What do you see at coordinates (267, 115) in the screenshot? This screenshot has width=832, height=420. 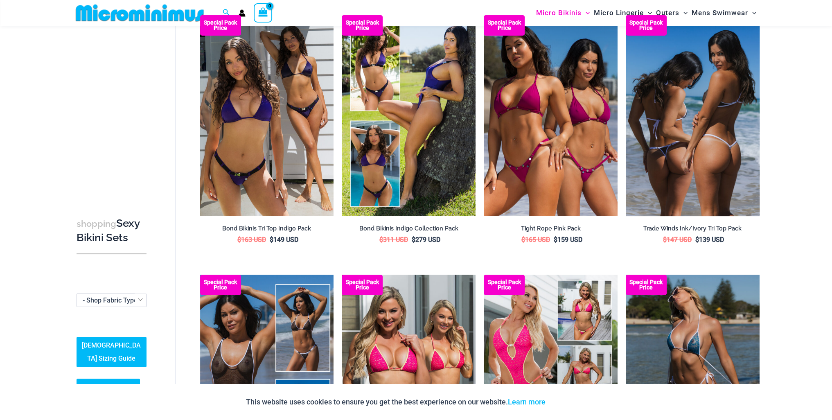 I see `img: Bond Indigo Tri Top Pack (1)` at bounding box center [267, 115].